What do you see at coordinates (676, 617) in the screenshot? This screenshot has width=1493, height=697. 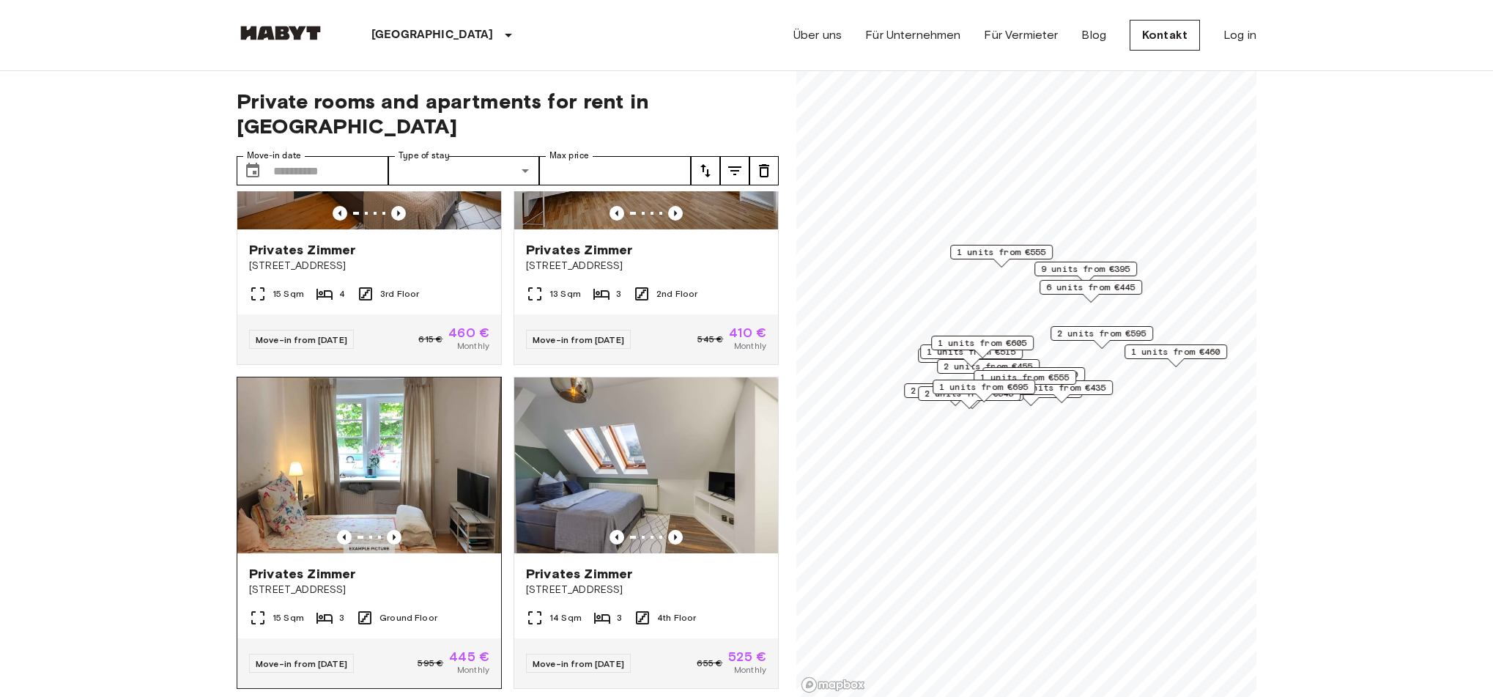 I see `span: 4th Floor` at bounding box center [676, 617].